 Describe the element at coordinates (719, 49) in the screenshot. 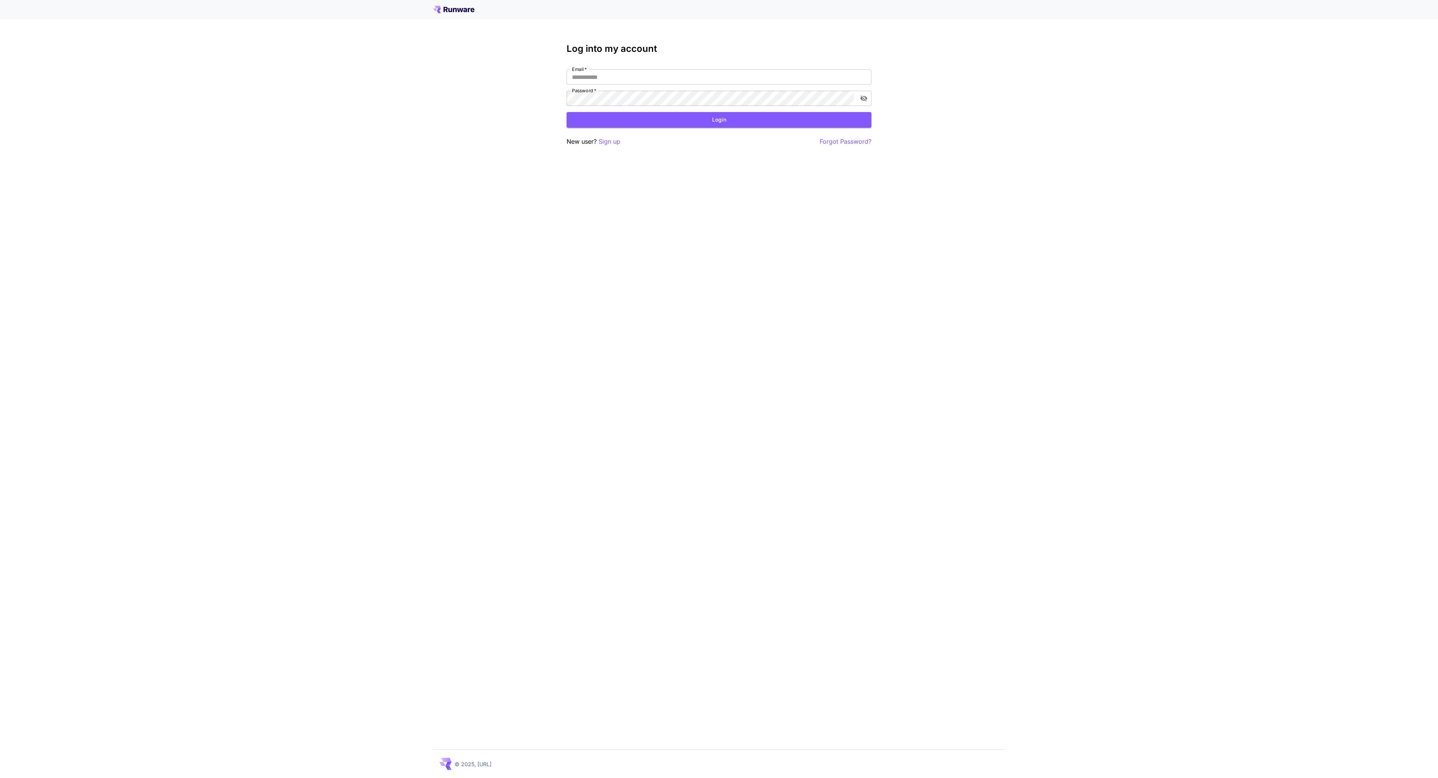

I see `h3: Log into my account` at that location.